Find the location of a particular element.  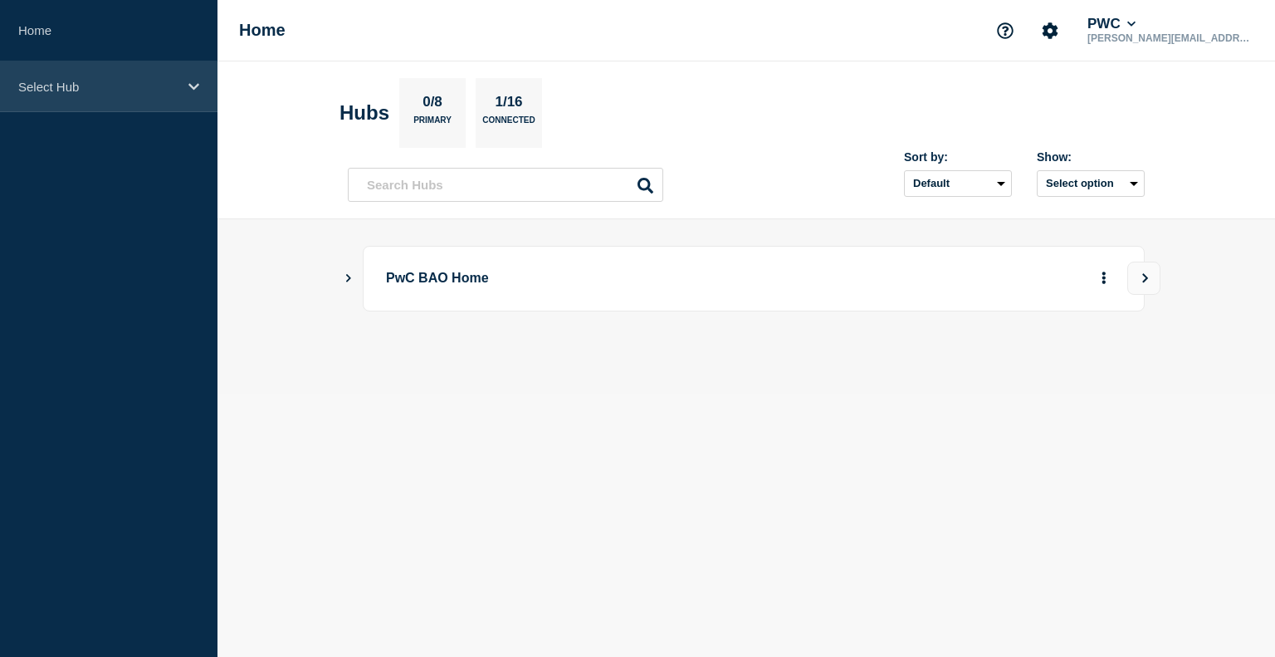

button: Show Connected Hubs is located at coordinates (349, 278).